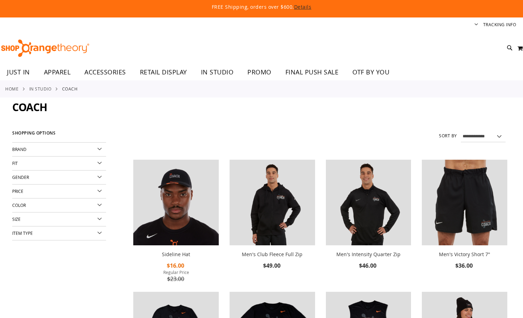  Describe the element at coordinates (371, 72) in the screenshot. I see `a: OTF BY YOU` at that location.